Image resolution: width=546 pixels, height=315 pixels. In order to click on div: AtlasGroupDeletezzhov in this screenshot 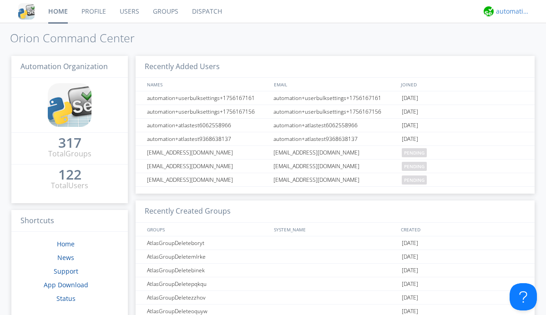, I will do `click(207, 297)`.